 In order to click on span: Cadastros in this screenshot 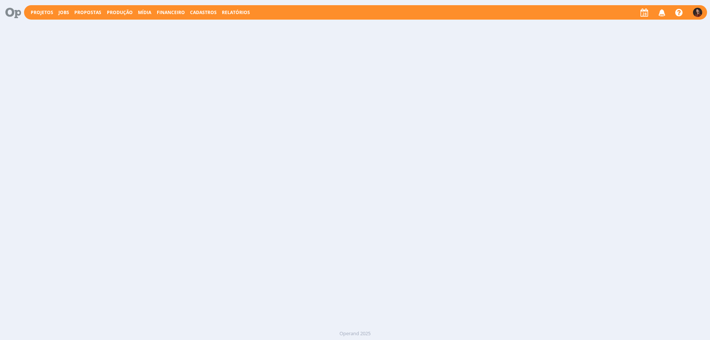, I will do `click(203, 12)`.